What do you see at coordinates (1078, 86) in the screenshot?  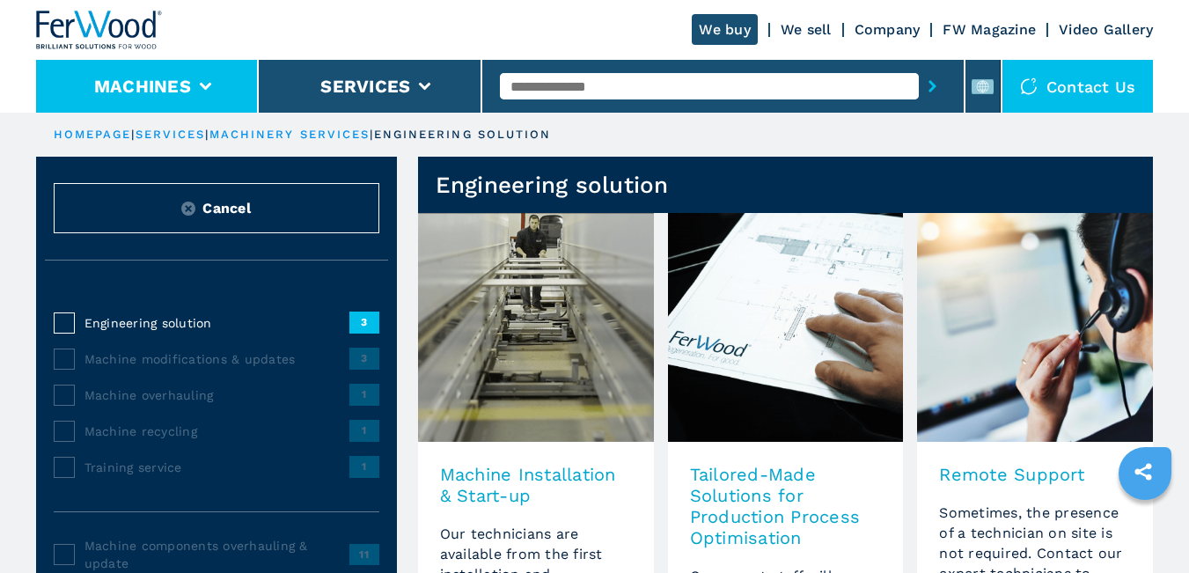 I see `div: Contact us` at bounding box center [1078, 86].